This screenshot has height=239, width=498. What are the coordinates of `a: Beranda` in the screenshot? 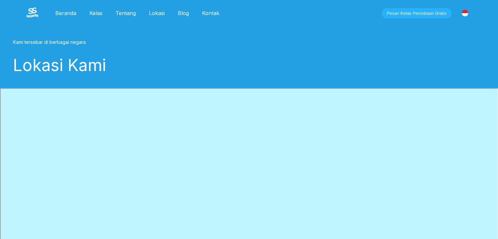 It's located at (66, 13).